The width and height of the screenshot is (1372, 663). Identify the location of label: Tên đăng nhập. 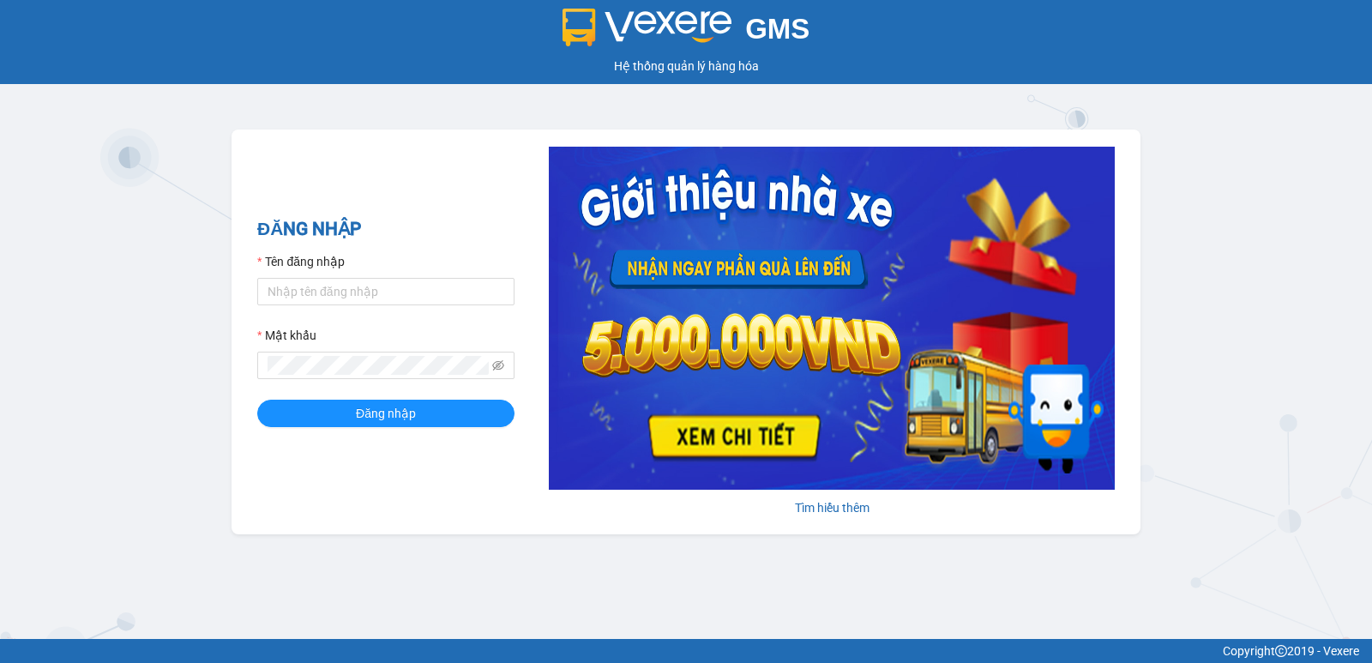
(301, 261).